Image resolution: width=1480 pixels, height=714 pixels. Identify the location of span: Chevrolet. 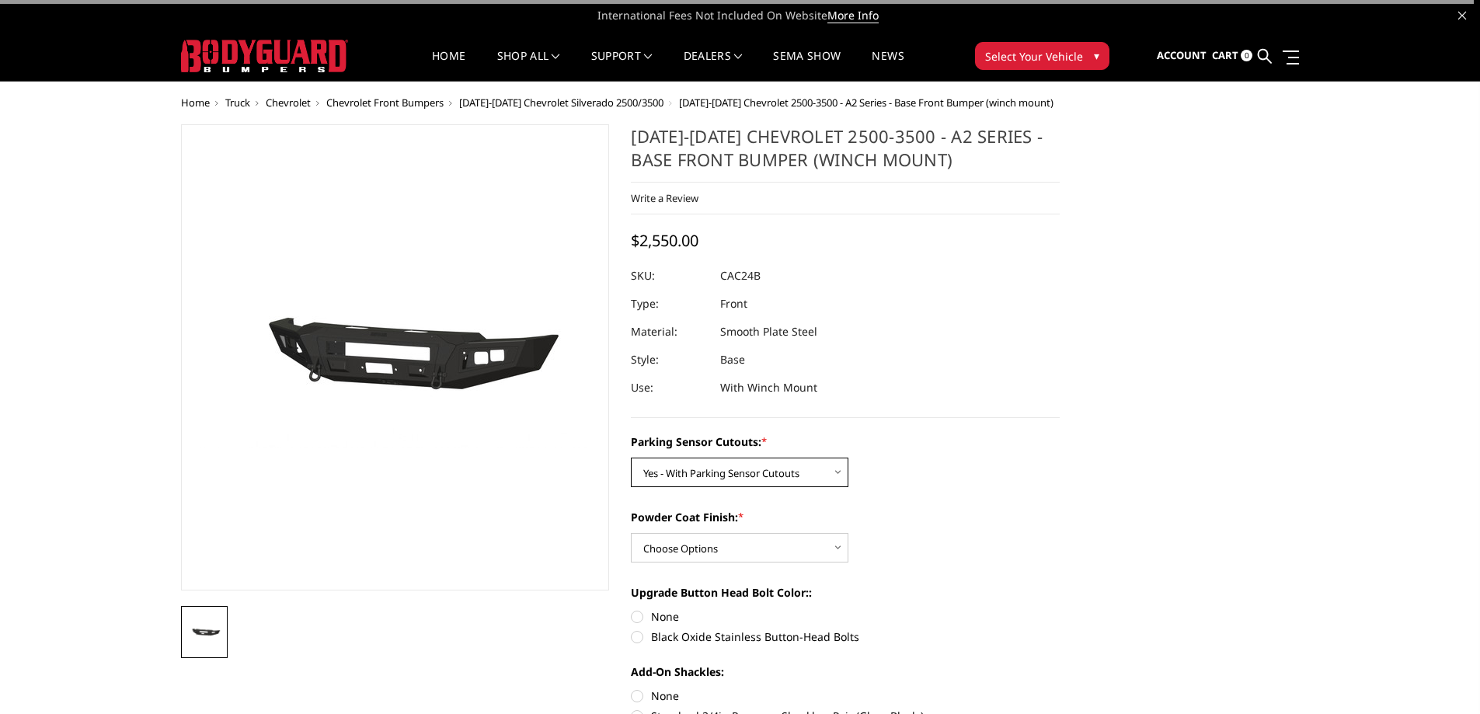
(288, 103).